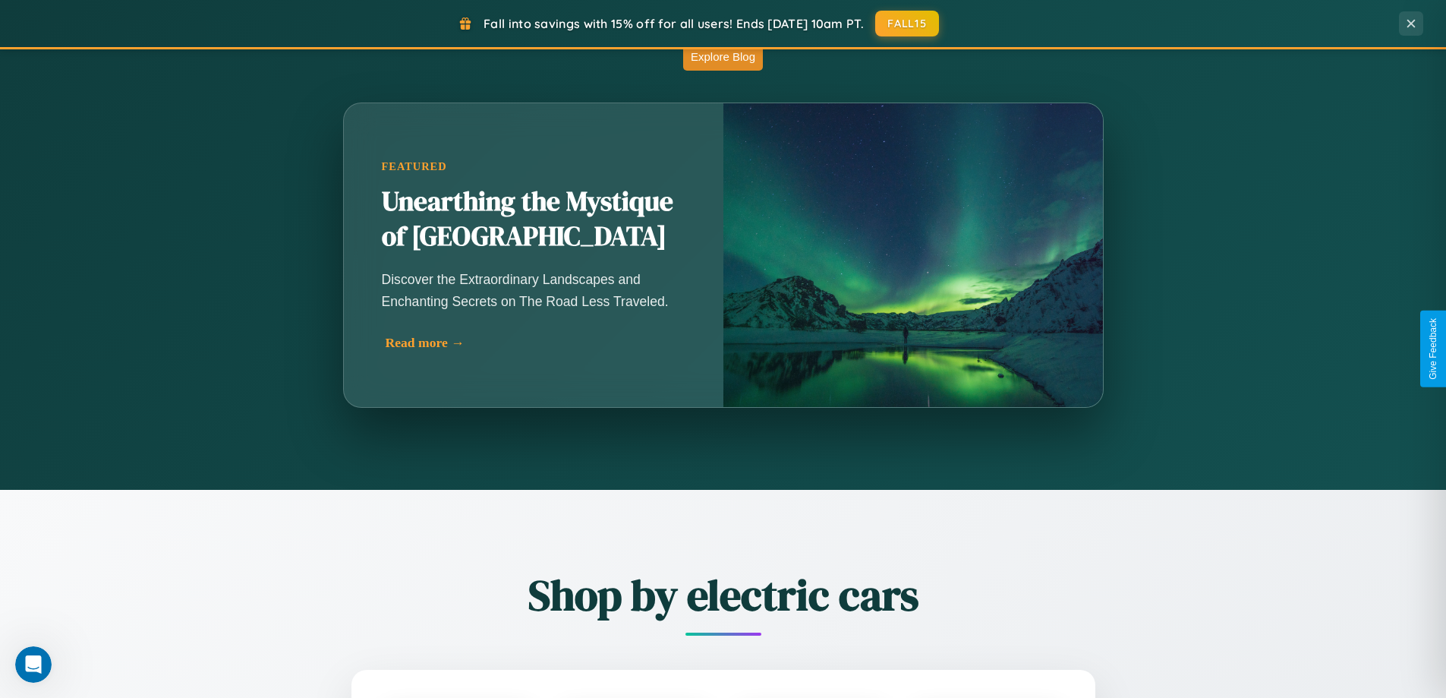  Describe the element at coordinates (907, 24) in the screenshot. I see `button: FALL15` at that location.